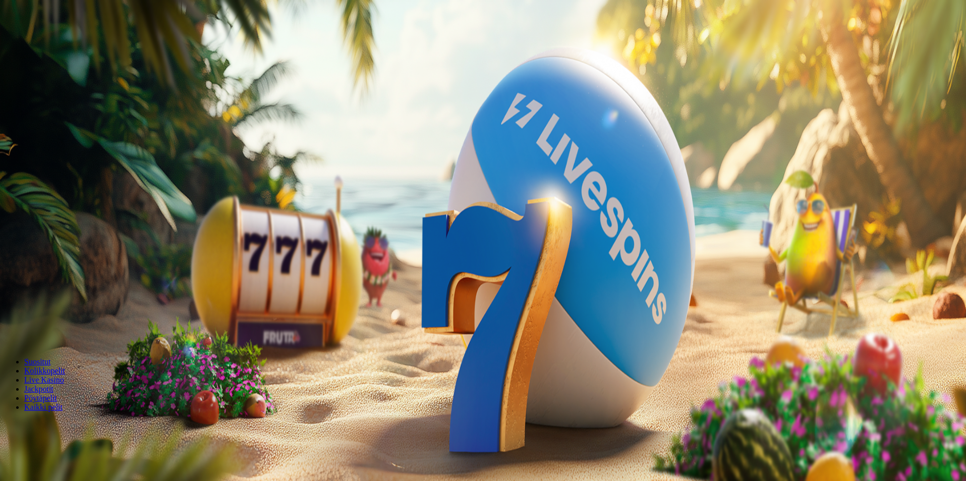  Describe the element at coordinates (40, 397) in the screenshot. I see `span: Pöytäpelit` at that location.